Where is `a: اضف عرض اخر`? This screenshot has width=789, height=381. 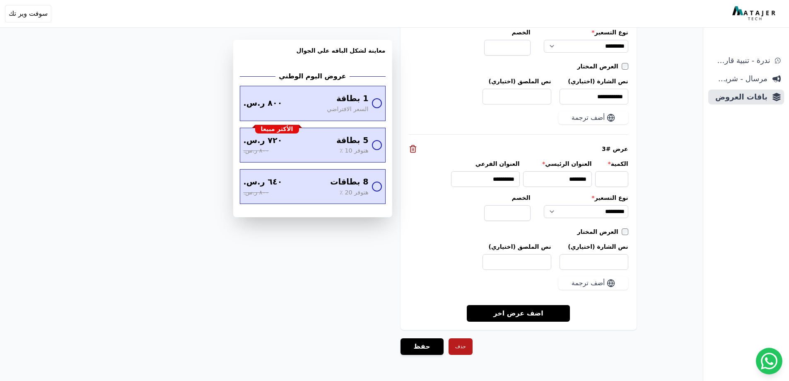
a: اضف عرض اخر is located at coordinates (518, 313).